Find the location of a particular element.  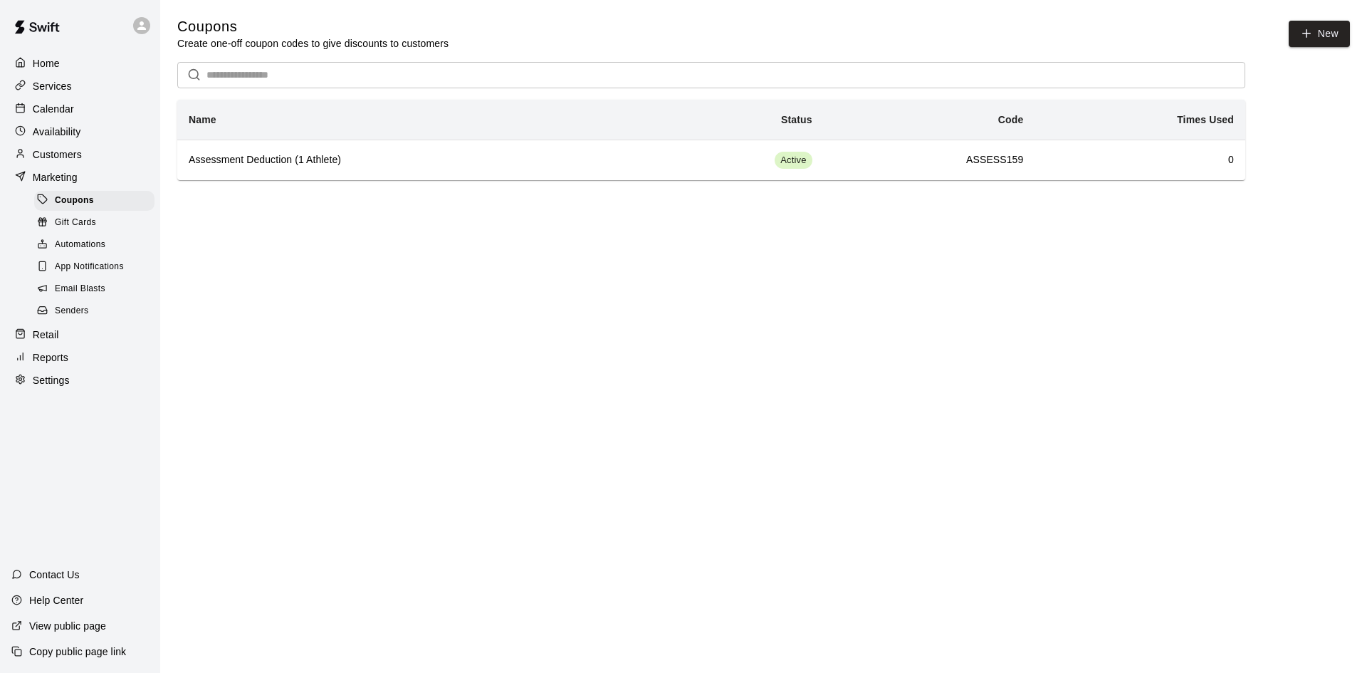

span: App Notifications is located at coordinates (89, 267).